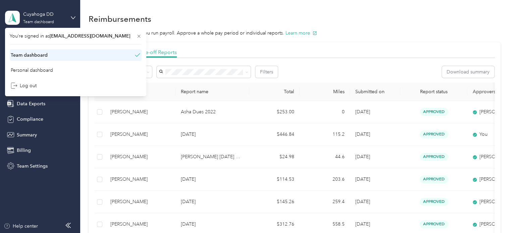 Image resolution: width=512 pixels, height=233 pixels. I want to click on td: $24.98, so click(275, 157).